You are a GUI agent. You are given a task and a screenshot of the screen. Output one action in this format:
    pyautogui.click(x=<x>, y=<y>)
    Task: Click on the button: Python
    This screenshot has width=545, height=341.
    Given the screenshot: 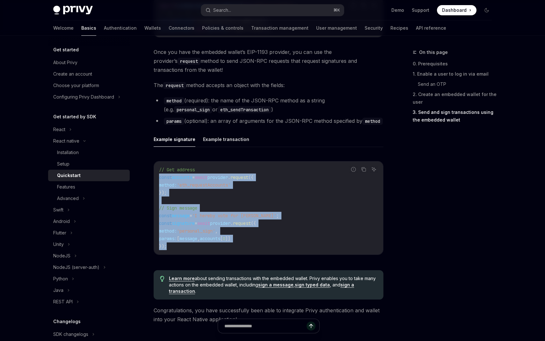 What is the action you would take?
    pyautogui.click(x=89, y=279)
    